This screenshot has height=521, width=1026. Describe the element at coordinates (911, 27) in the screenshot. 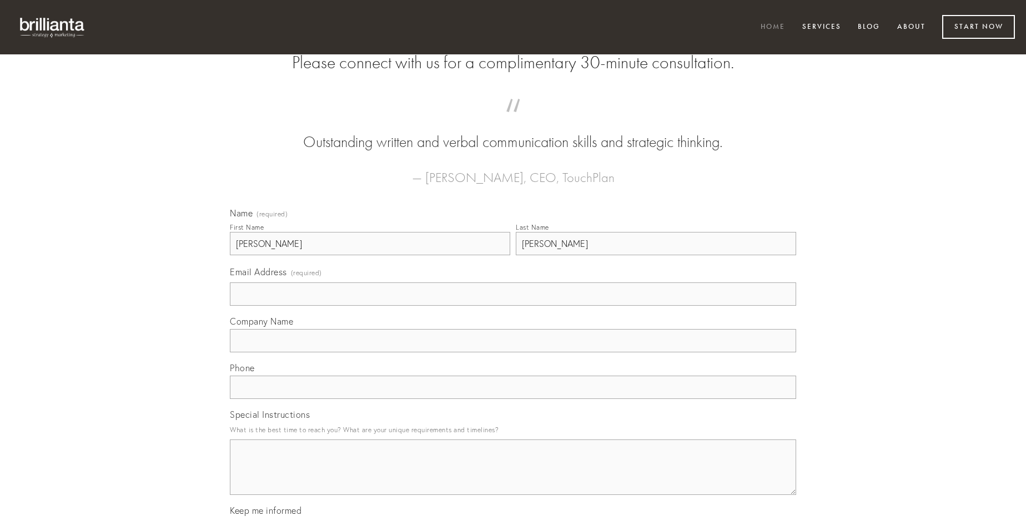

I see `a: About` at that location.